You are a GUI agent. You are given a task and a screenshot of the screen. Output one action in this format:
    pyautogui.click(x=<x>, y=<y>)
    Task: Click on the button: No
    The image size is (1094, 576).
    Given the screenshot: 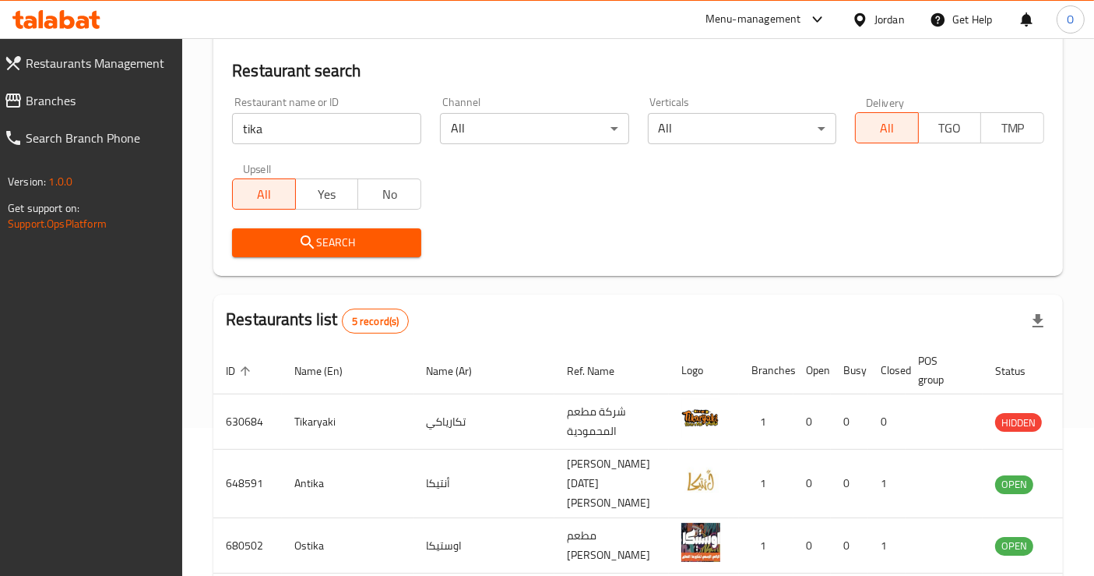 What is the action you would take?
    pyautogui.click(x=389, y=194)
    